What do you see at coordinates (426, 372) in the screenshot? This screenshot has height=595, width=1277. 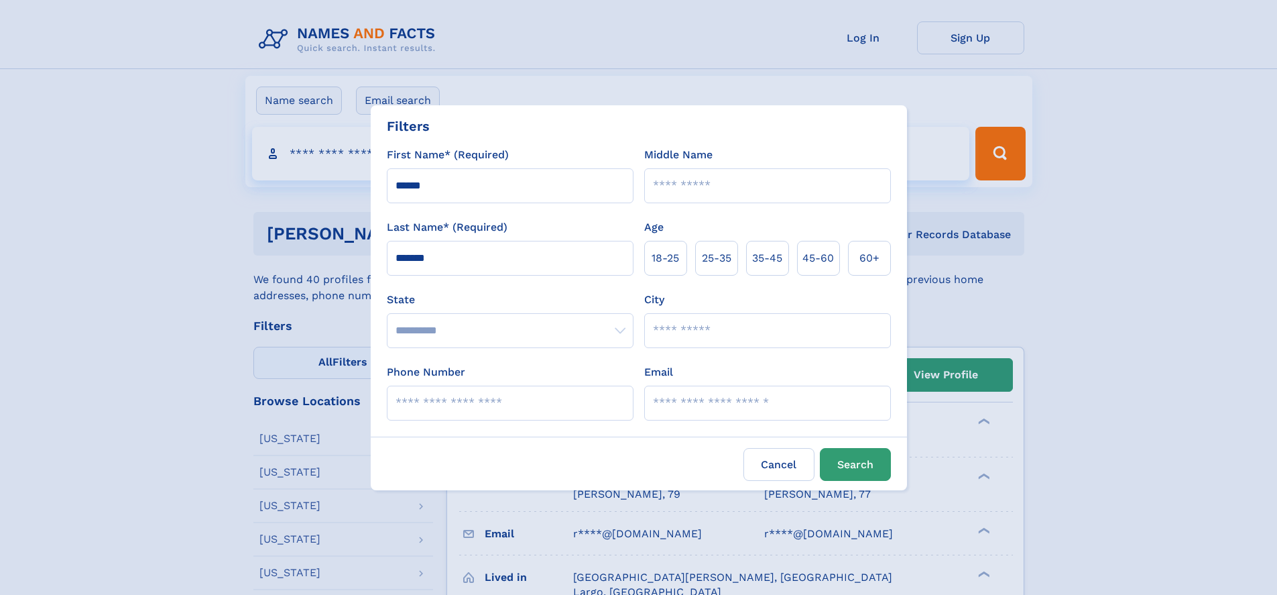 I see `label: Phone Number` at bounding box center [426, 372].